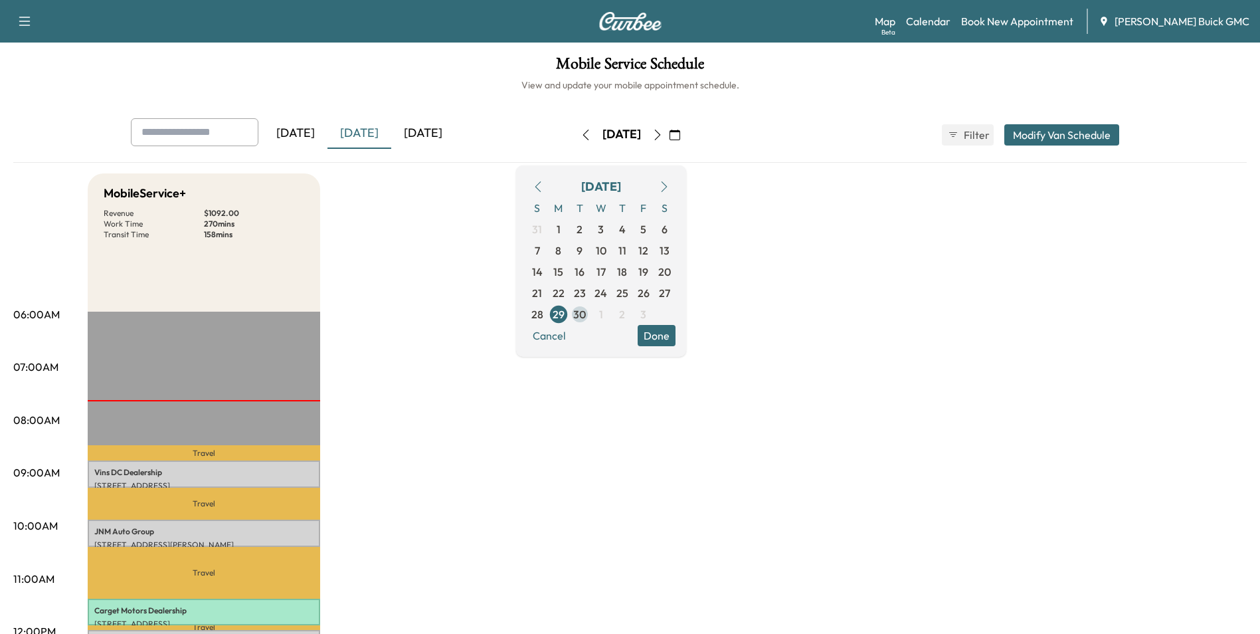  Describe the element at coordinates (976, 135) in the screenshot. I see `span: Filter` at that location.